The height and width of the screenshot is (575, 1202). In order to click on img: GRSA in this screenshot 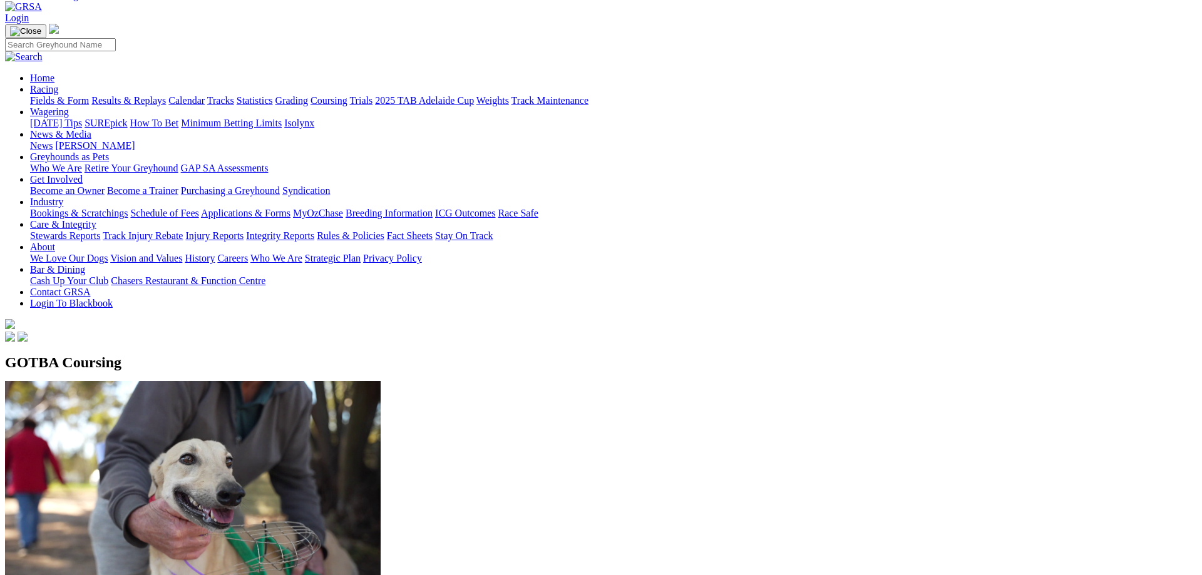, I will do `click(23, 7)`.